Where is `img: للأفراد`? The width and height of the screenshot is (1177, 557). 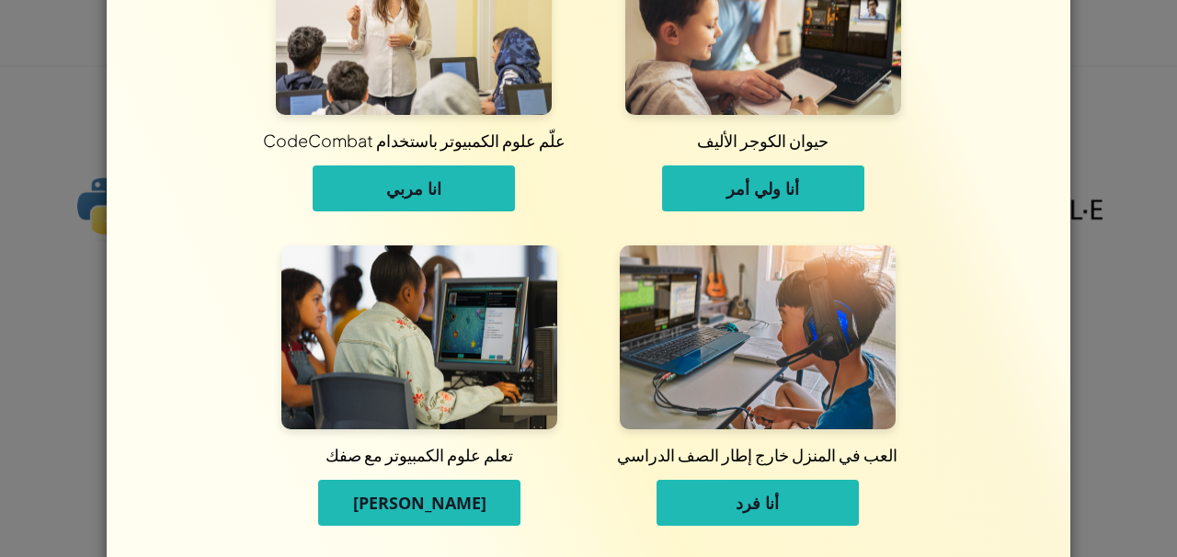
img: للأفراد is located at coordinates (758, 338).